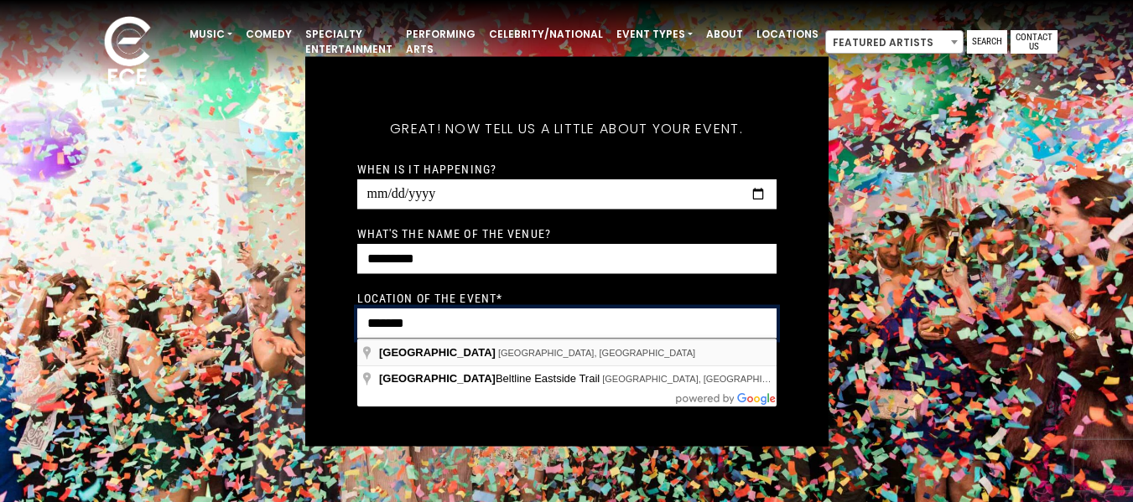 This screenshot has width=1133, height=502. Describe the element at coordinates (724, 34) in the screenshot. I see `a: About` at that location.